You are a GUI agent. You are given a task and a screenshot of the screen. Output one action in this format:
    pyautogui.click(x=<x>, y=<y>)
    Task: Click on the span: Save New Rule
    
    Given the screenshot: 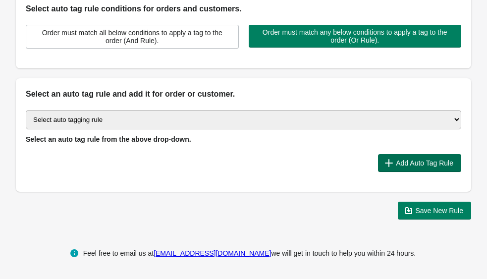 What is the action you would take?
    pyautogui.click(x=439, y=210)
    